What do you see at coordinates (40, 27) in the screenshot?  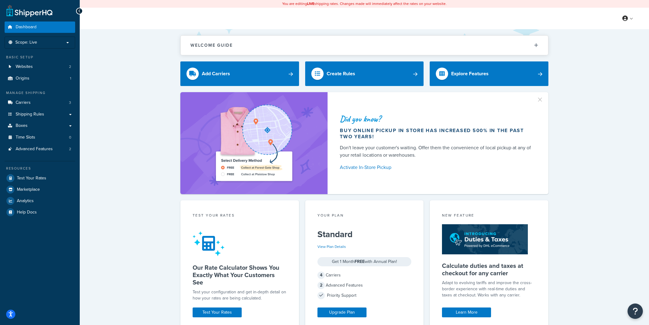 I see `a: Dashboard` at bounding box center [40, 27].